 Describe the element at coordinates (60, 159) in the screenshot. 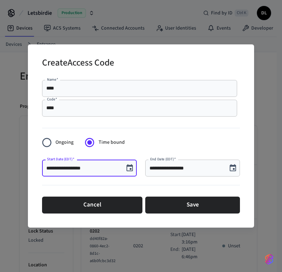

I see `label: Start Date (EDT)` at that location.